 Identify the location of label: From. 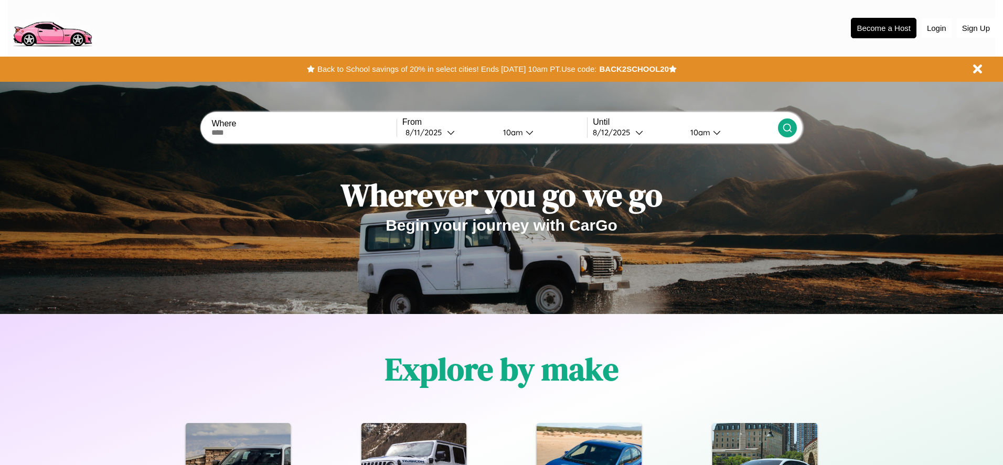
(495, 122).